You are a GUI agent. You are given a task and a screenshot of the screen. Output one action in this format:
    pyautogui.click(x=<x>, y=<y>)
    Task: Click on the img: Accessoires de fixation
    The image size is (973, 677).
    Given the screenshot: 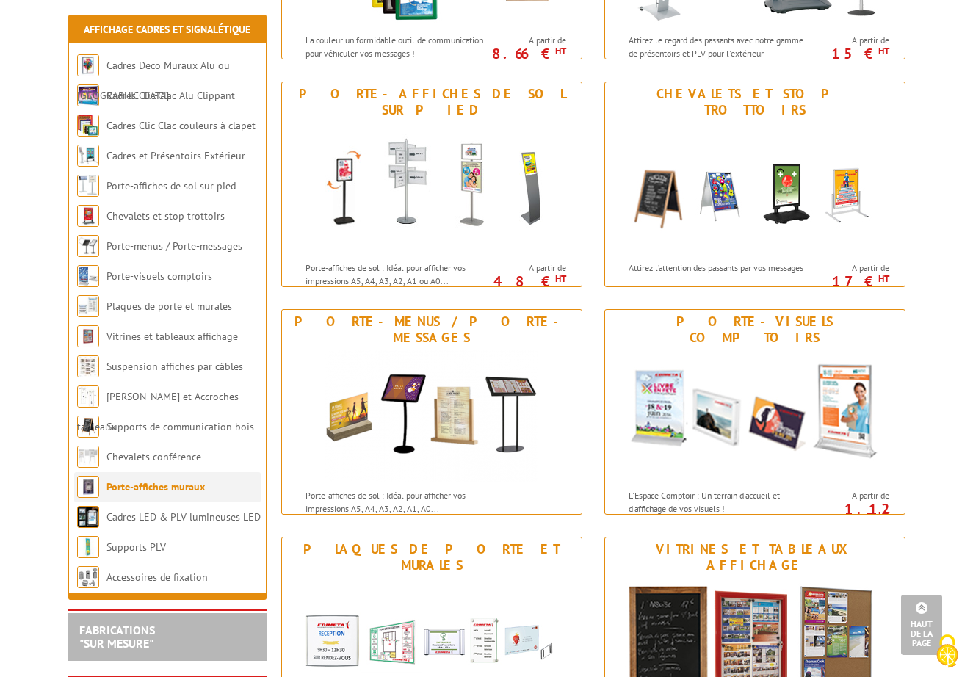 What is the action you would take?
    pyautogui.click(x=88, y=577)
    